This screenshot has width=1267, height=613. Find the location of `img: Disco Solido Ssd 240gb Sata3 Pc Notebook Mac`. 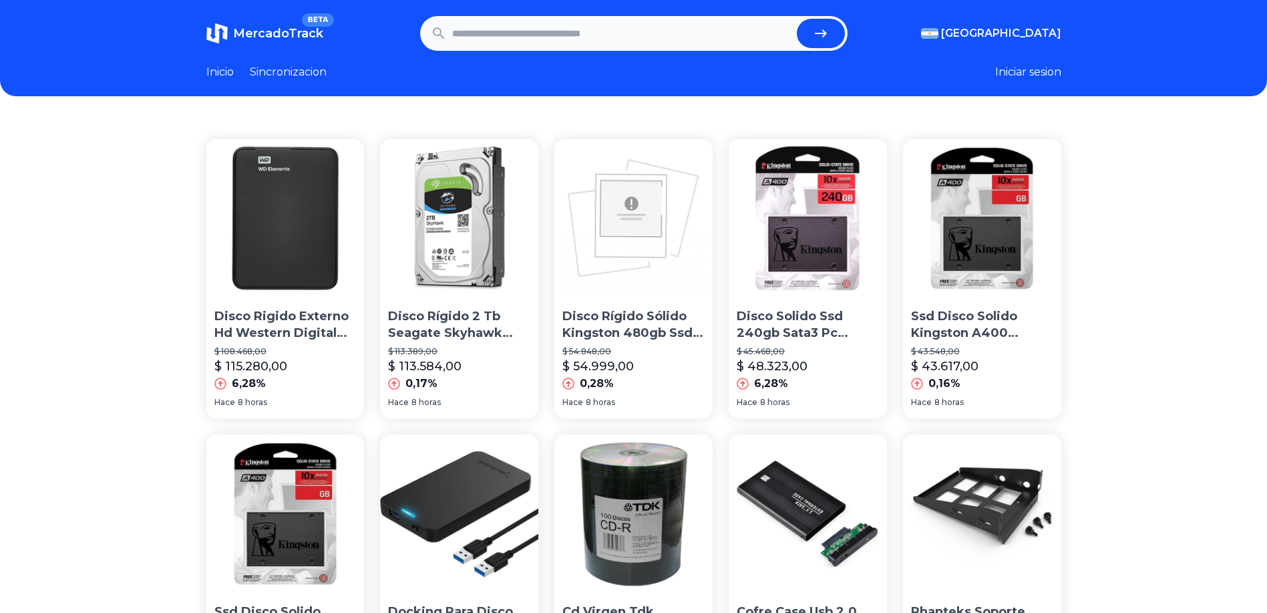

img: Disco Solido Ssd 240gb Sata3 Pc Notebook Mac is located at coordinates (808, 218).